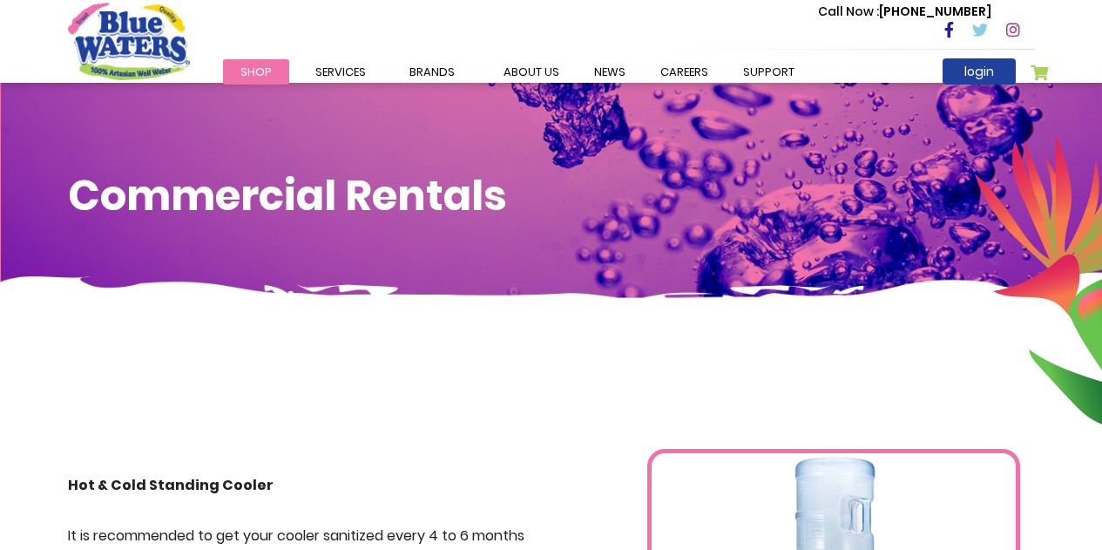  What do you see at coordinates (532, 71) in the screenshot?
I see `a: about us` at bounding box center [532, 71].